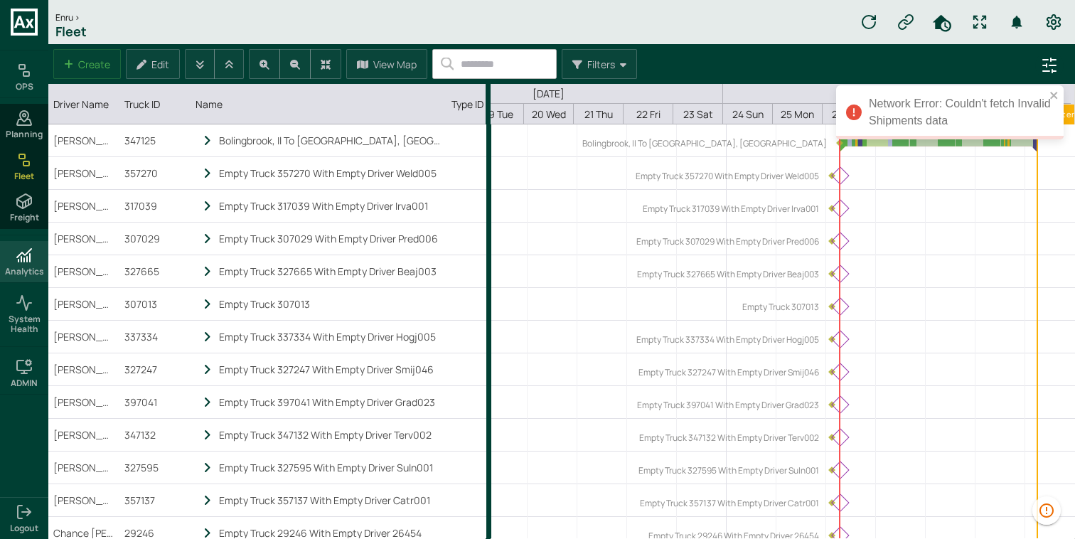  I want to click on label: Empty Truck 327247 With Empty Driver Smij046, so click(728, 372).